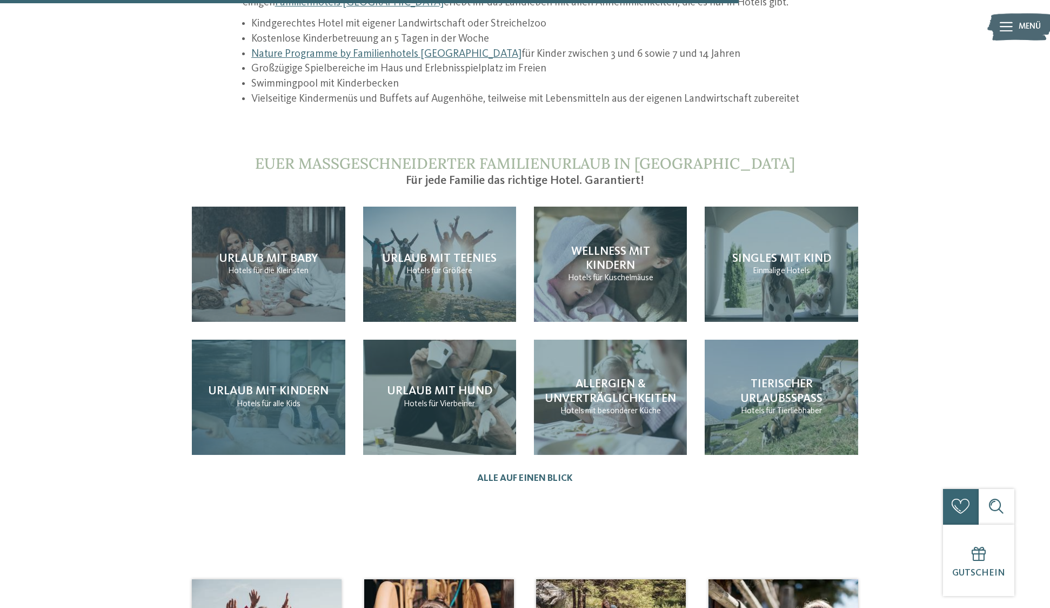 This screenshot has width=1050, height=608. What do you see at coordinates (529, 84) in the screenshot?
I see `li: Swimmingpool mit Kinderbecken` at bounding box center [529, 84].